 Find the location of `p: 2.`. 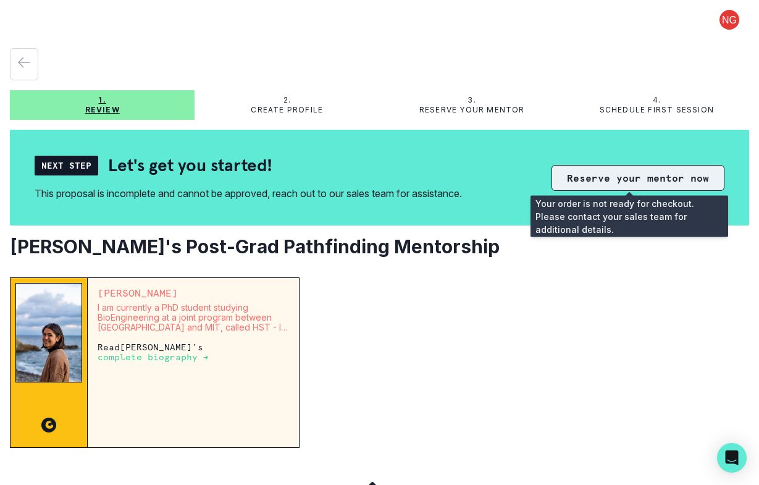

p: 2. is located at coordinates (287, 100).